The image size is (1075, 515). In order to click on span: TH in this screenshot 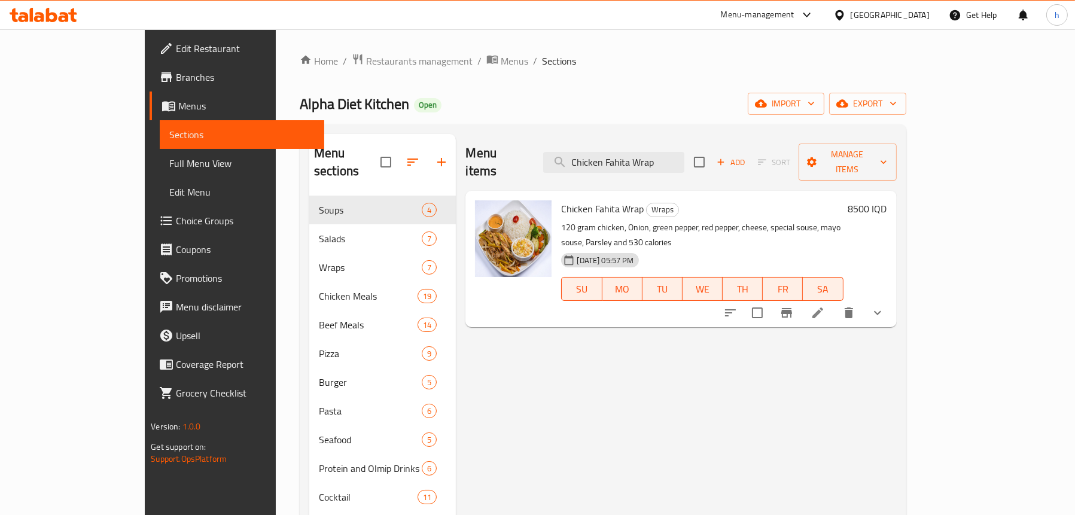, I will do `click(742, 289)`.